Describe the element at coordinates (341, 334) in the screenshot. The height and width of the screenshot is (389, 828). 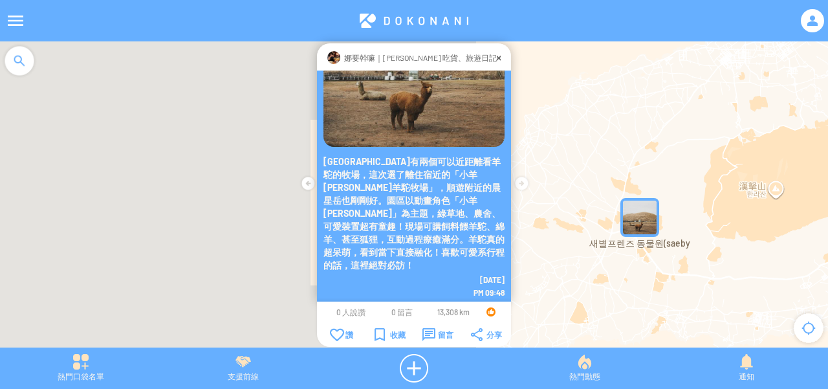
I see `div: 讚` at that location.